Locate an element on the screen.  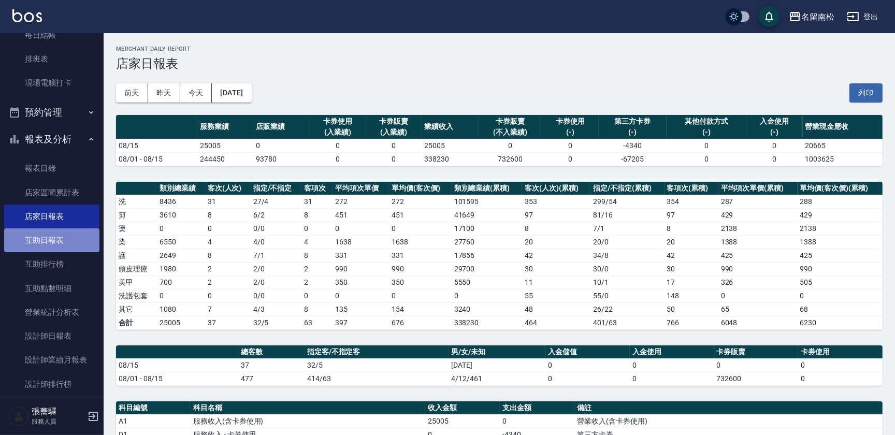
a: 設計師排行榜 is located at coordinates (52, 384).